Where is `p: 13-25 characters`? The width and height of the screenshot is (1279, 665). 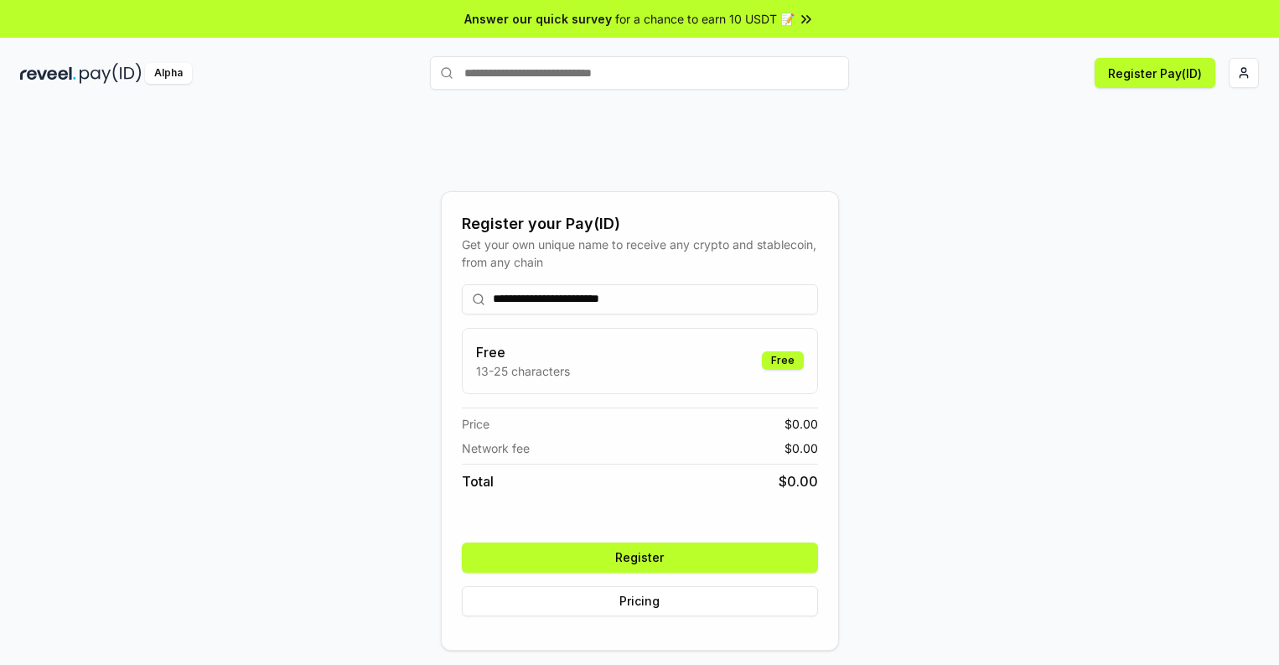 p: 13-25 characters is located at coordinates (523, 370).